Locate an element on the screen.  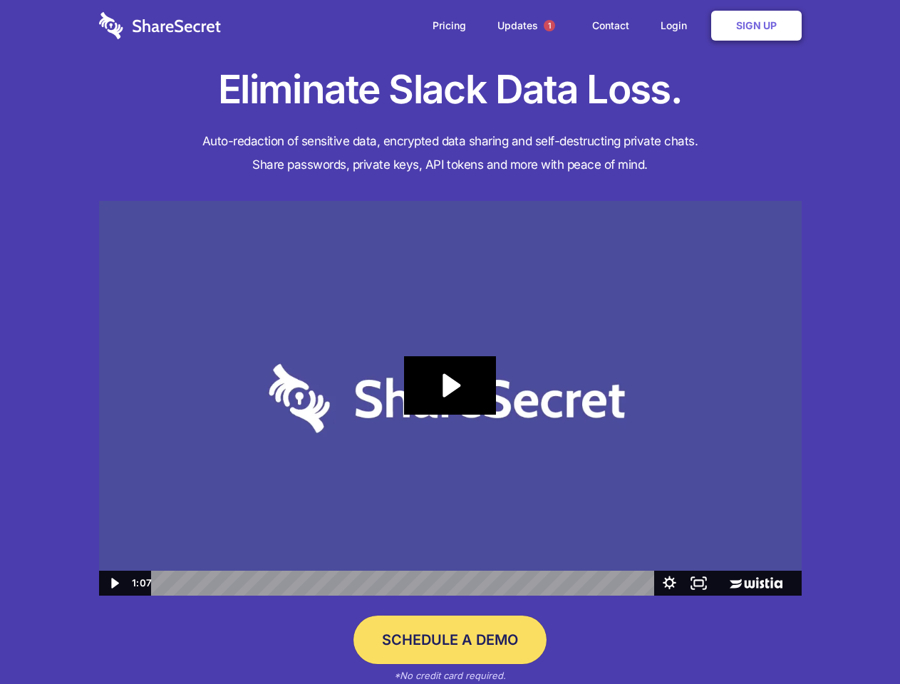
img: logo-wordmark-white-trans-d4663122ce5f474addd5e946df7df03e33cb6a1c49d2221995e7729f52c070b2.svg is located at coordinates (160, 26).